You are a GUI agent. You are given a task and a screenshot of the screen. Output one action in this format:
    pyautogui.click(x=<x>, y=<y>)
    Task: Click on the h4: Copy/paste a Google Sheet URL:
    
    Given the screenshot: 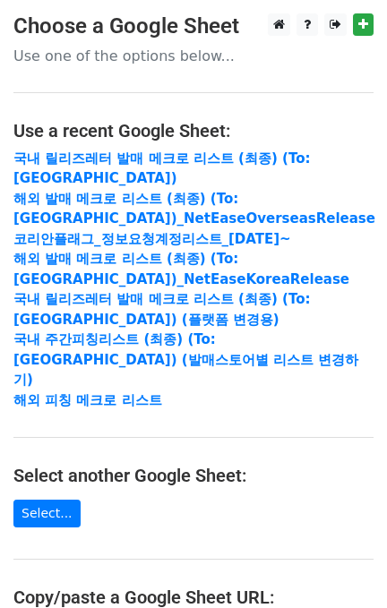 What is the action you would take?
    pyautogui.click(x=193, y=597)
    